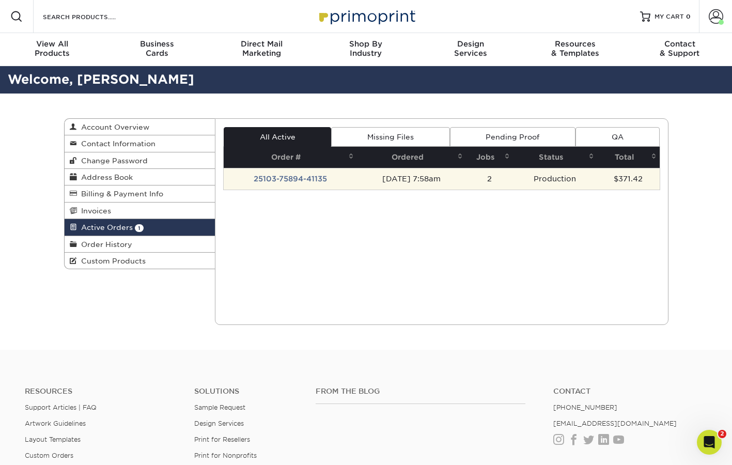  Describe the element at coordinates (92, 17) in the screenshot. I see `input: SEARCH PRODUCTS.....` at that location.